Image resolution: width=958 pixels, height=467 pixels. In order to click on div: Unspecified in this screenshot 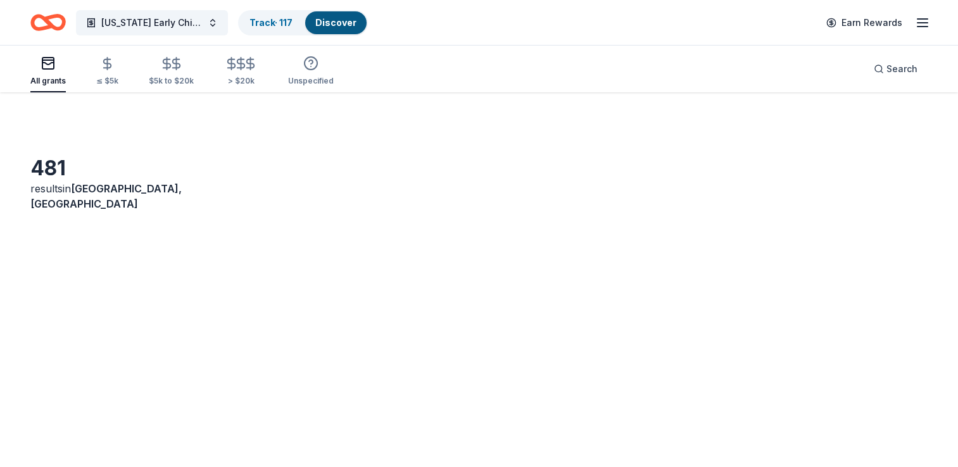, I will do `click(311, 81)`.